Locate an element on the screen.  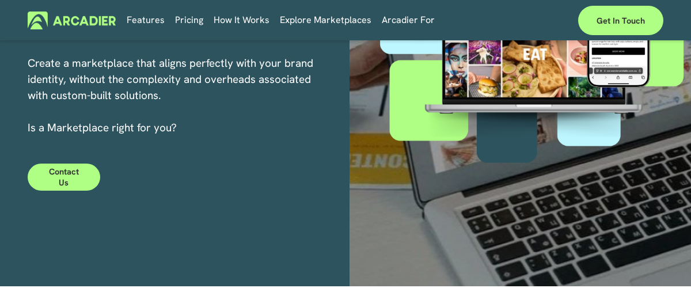
img: Arcadier is located at coordinates (71, 20).